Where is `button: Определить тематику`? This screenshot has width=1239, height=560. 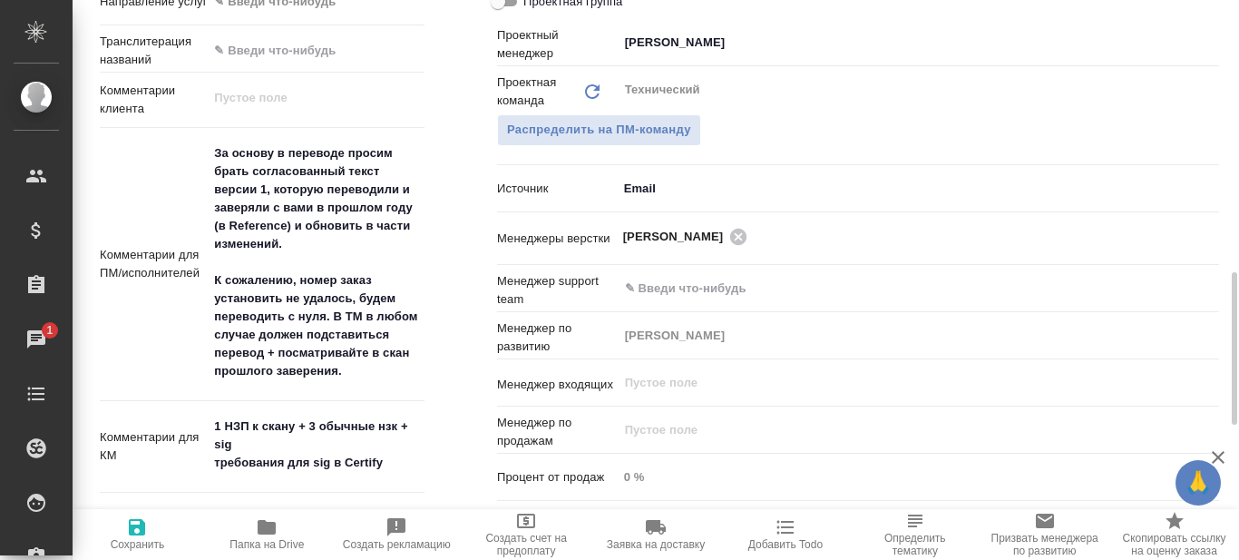 button: Определить тематику is located at coordinates (914, 534).